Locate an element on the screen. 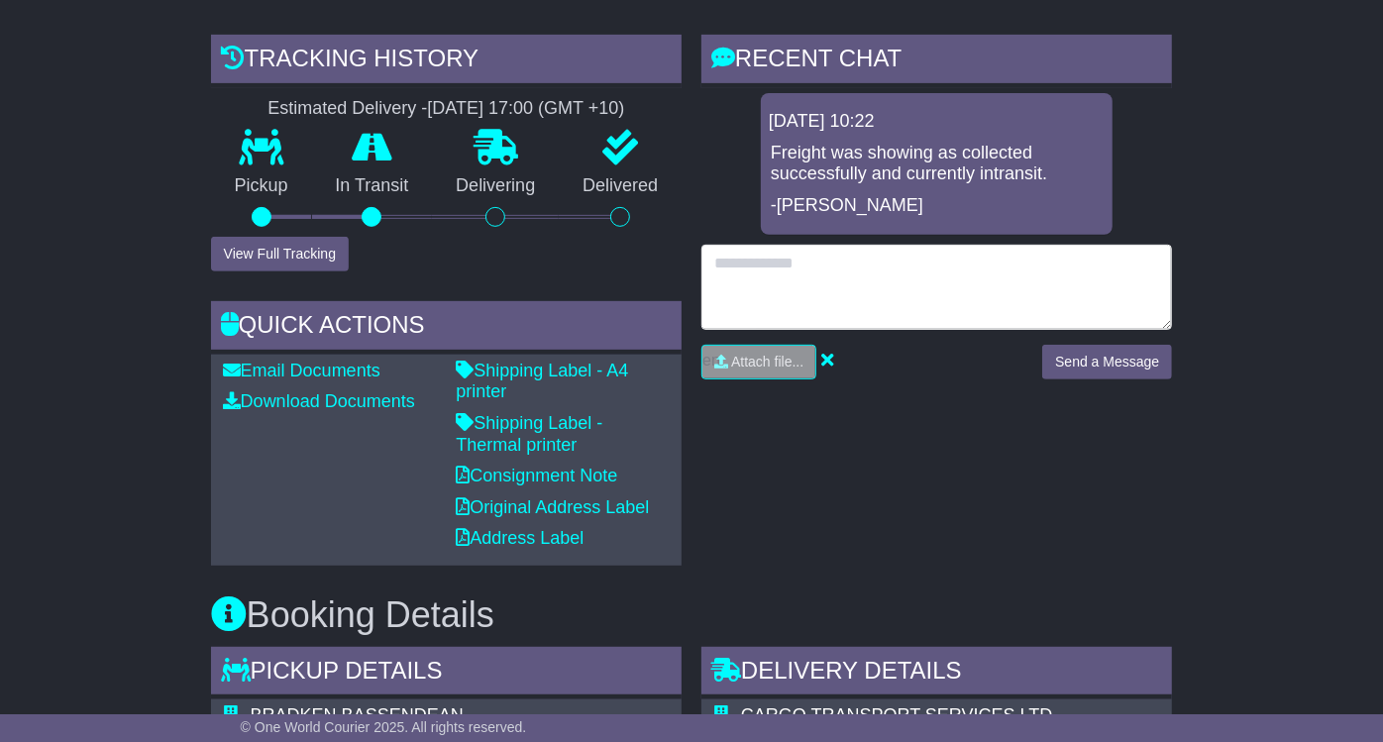 The height and width of the screenshot is (742, 1383). span: © One World Courier 2025. All rights reserved. is located at coordinates (383, 727).